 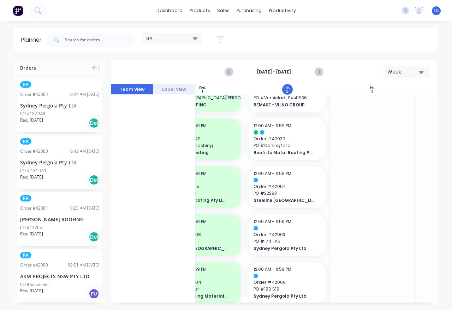 I want to click on span: Panda Building Materials - CASH SALE, so click(x=199, y=296).